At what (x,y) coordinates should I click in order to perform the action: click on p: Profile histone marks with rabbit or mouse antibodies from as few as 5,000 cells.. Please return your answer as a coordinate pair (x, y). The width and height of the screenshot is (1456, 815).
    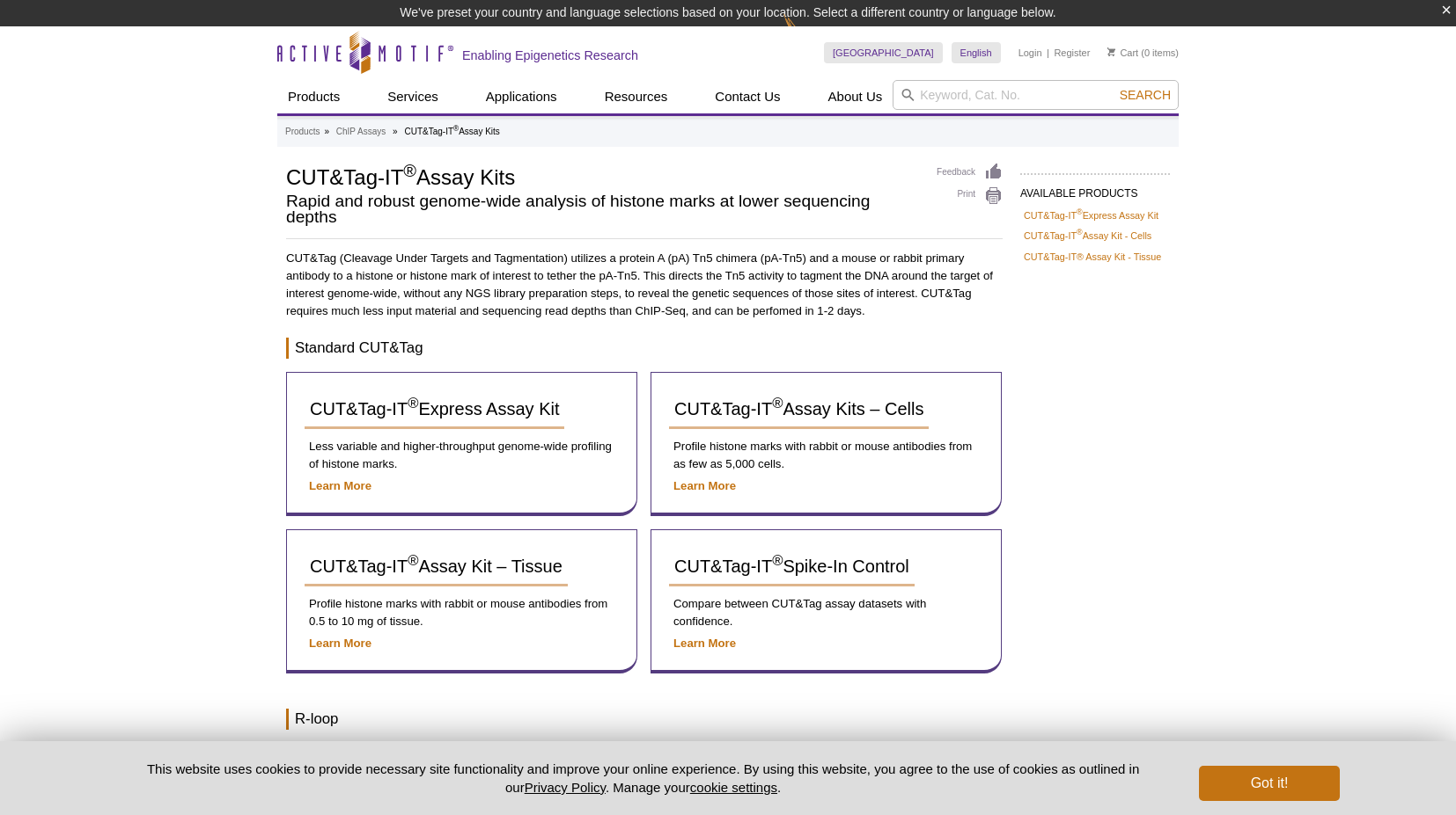
    Looking at the image, I should click on (826, 455).